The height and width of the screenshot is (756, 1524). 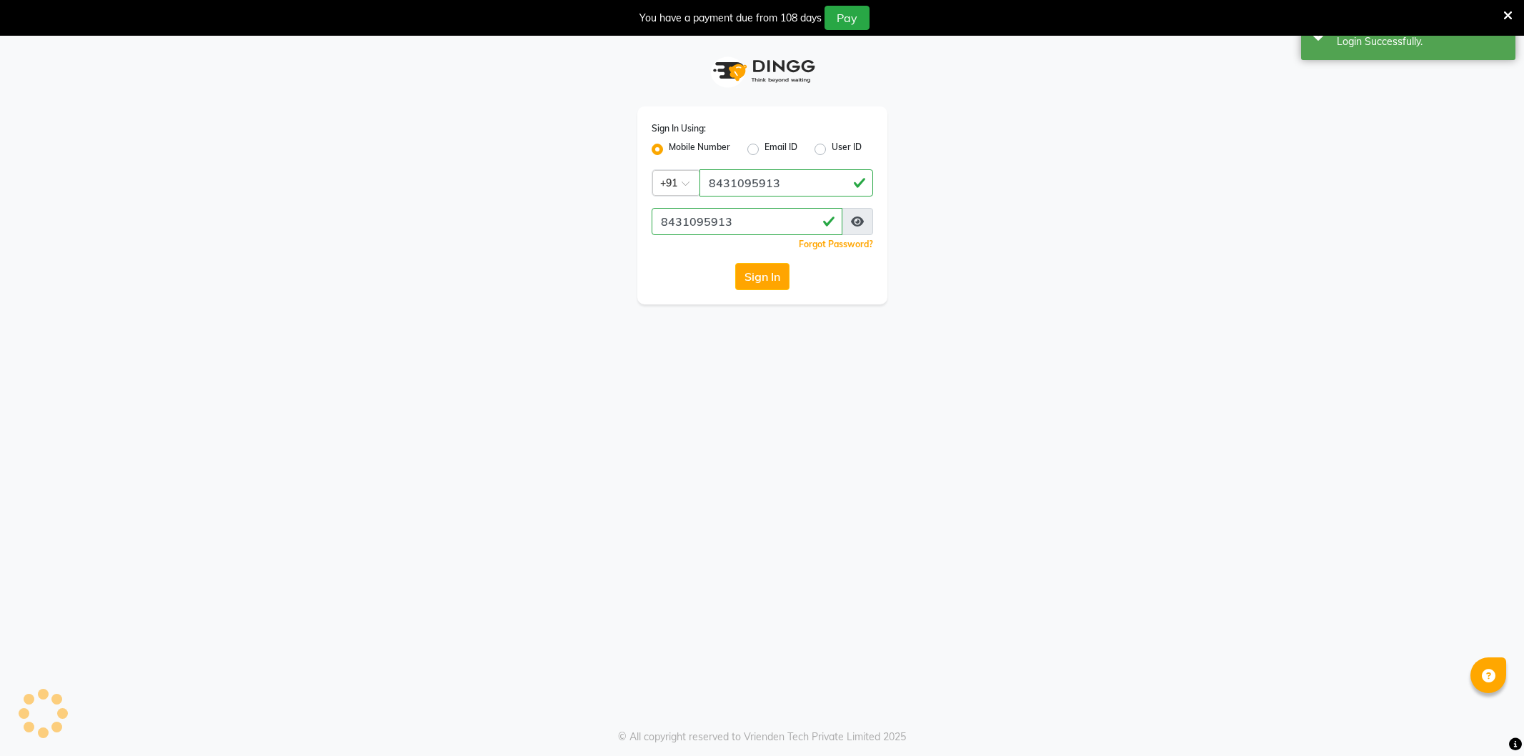 I want to click on a: Forgot Password?, so click(x=836, y=244).